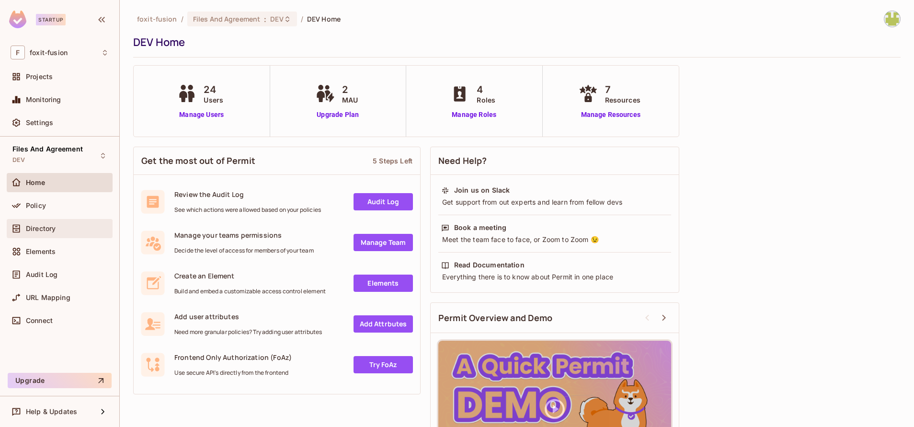 The height and width of the screenshot is (427, 914). Describe the element at coordinates (42, 275) in the screenshot. I see `span: Audit Log` at that location.